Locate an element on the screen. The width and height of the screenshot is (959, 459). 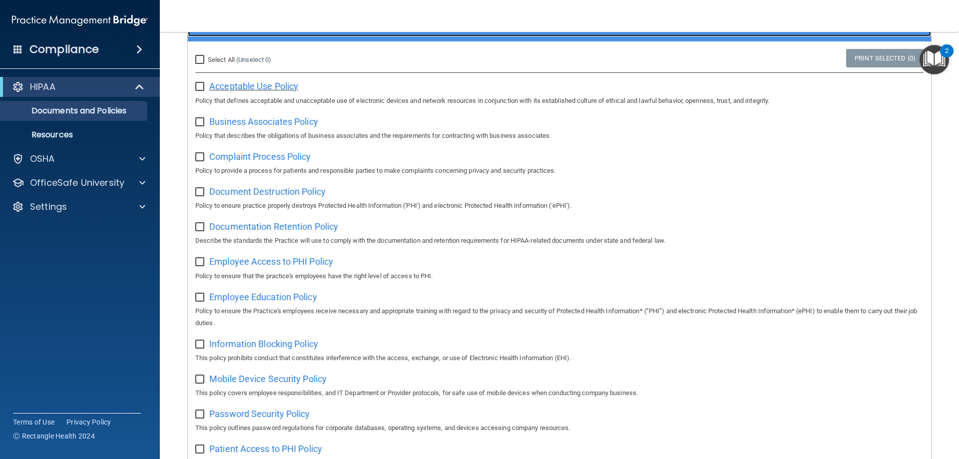
span: Complaint Process Policy is located at coordinates (260, 156).